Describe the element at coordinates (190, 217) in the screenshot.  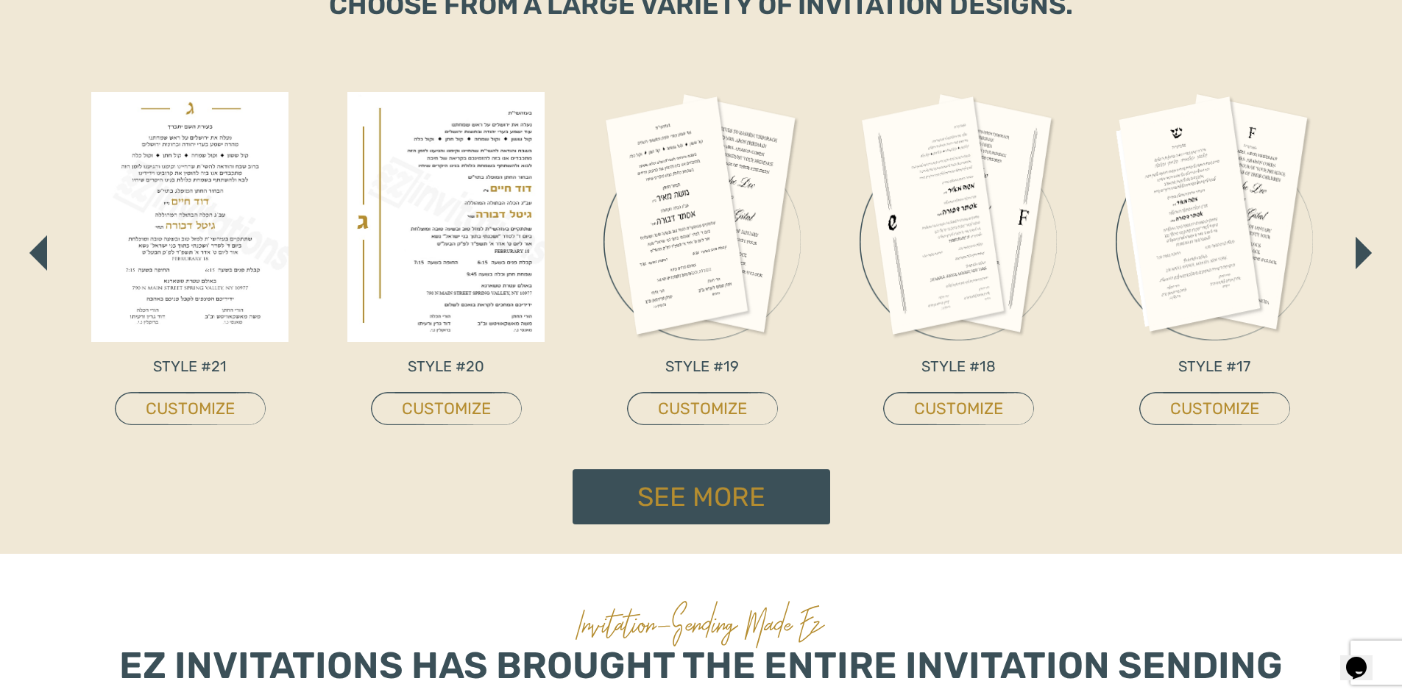
I see `img: 21_2025-02-03_185535.460705.jpg` at that location.